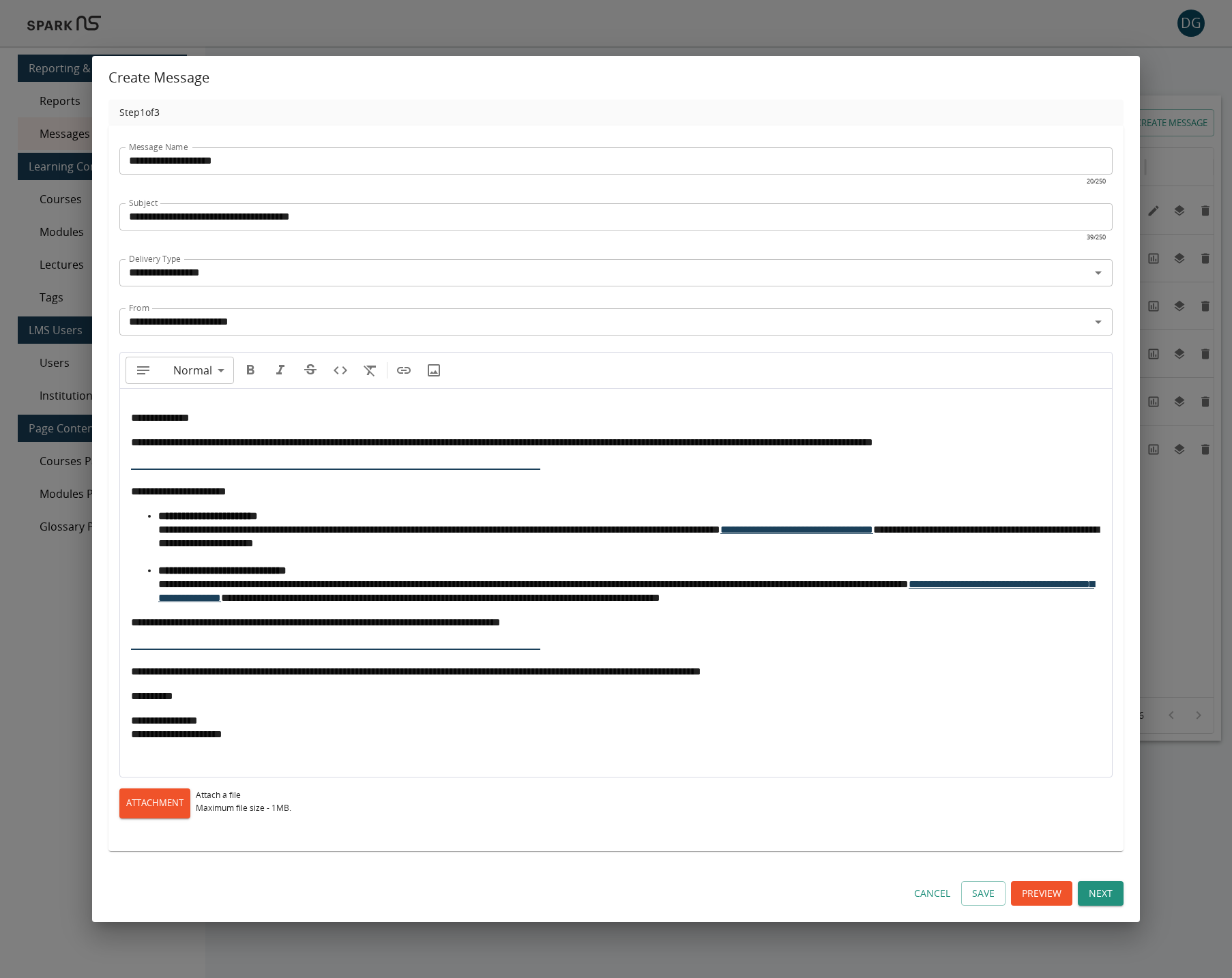 The image size is (1232, 978). What do you see at coordinates (140, 308) in the screenshot?
I see `label: From` at bounding box center [140, 308].